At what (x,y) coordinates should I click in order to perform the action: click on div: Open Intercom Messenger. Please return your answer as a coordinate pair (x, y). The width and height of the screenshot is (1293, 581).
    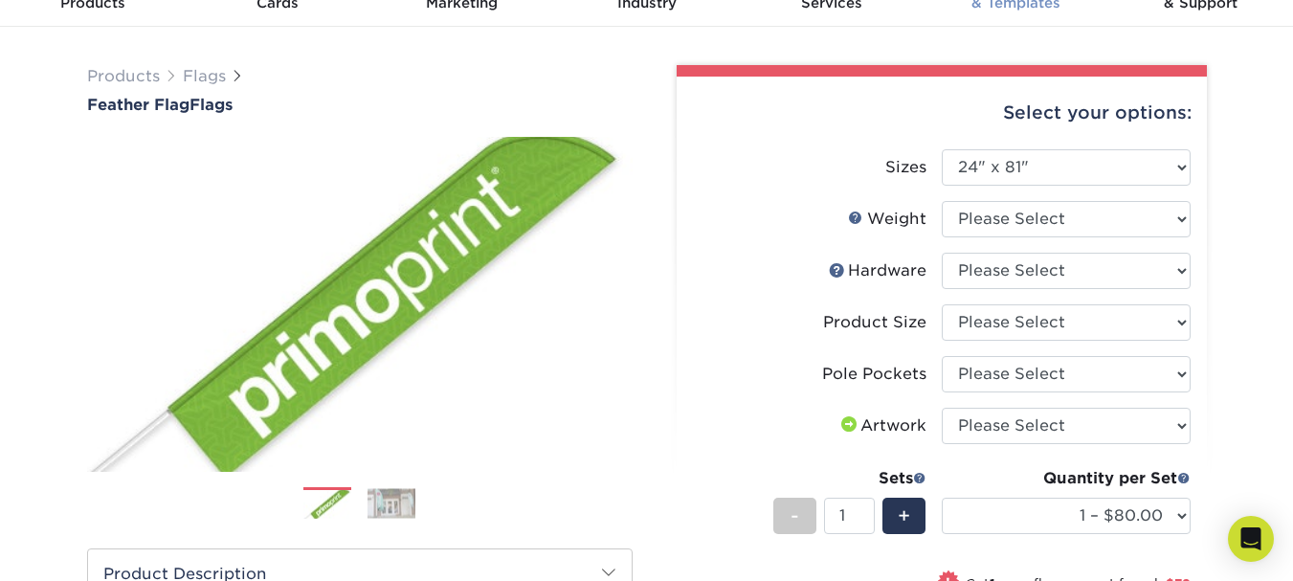
    Looking at the image, I should click on (1251, 539).